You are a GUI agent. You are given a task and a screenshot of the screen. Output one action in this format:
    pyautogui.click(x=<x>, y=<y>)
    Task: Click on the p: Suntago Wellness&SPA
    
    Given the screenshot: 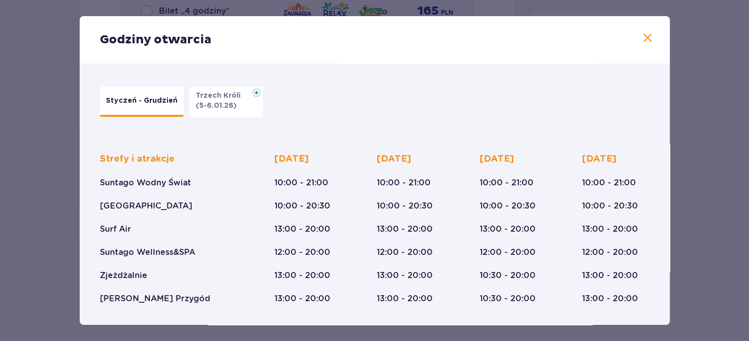 What is the action you would take?
    pyautogui.click(x=147, y=253)
    